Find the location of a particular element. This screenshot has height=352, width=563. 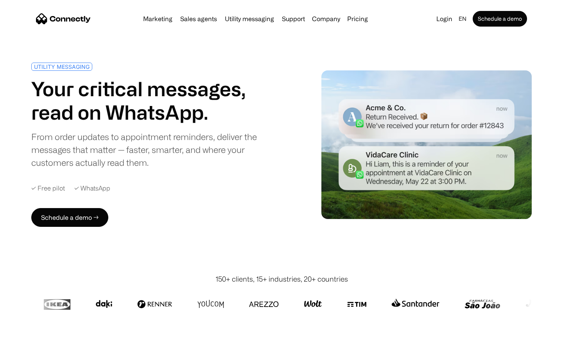

a: Login is located at coordinates (444, 19).